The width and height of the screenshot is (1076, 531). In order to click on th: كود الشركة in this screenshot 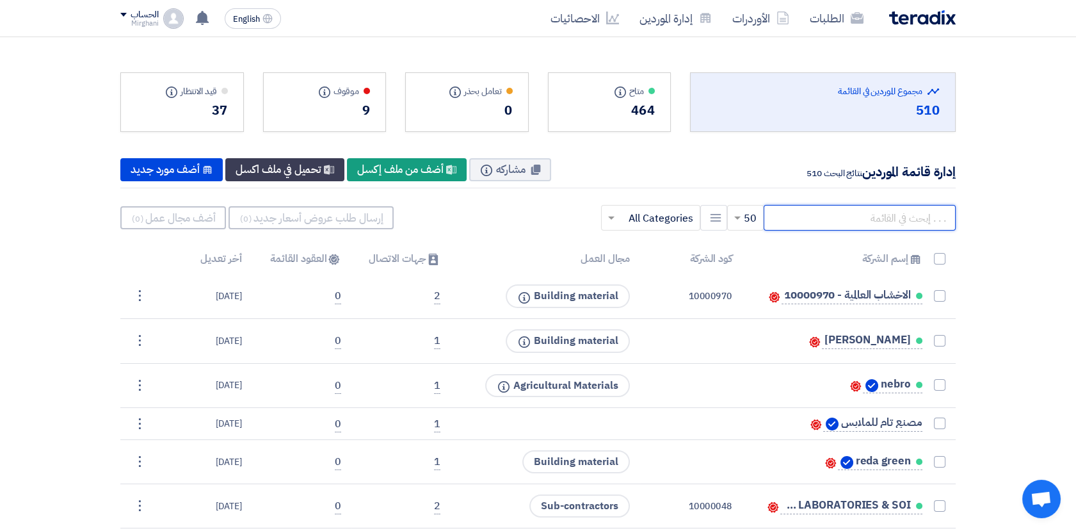, I will do `click(692, 259)`.